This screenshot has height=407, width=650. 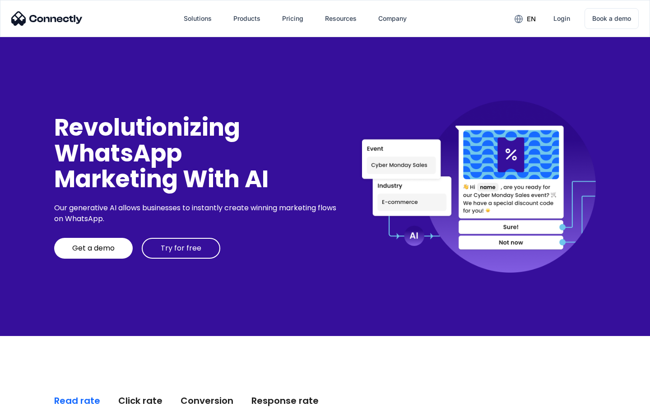 I want to click on div: Conversion, so click(x=207, y=400).